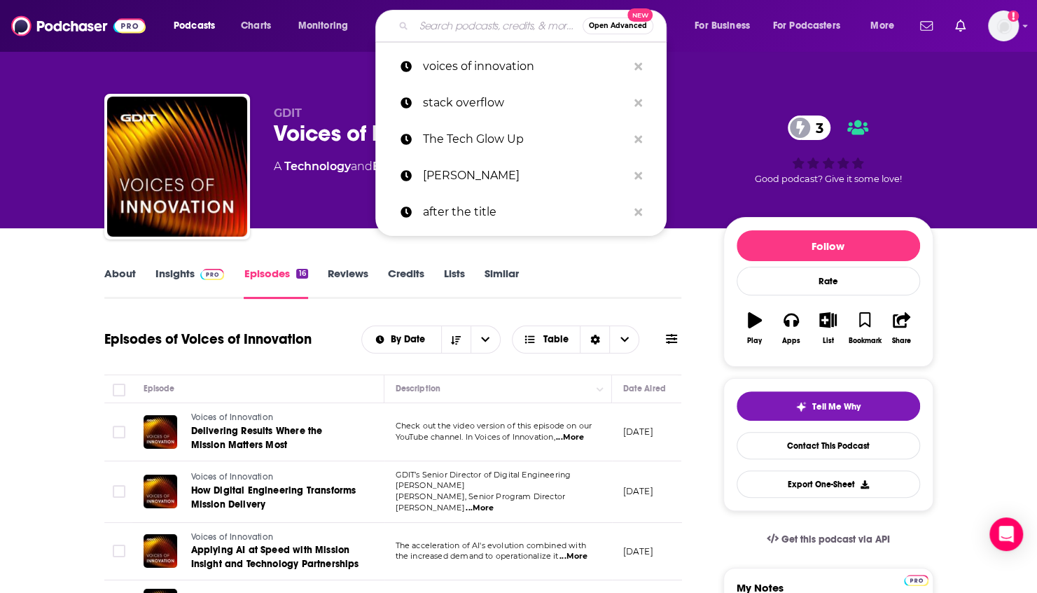  What do you see at coordinates (274, 497) in the screenshot?
I see `span: How Digital Engineering Transforms Mission Delivery` at bounding box center [274, 497].